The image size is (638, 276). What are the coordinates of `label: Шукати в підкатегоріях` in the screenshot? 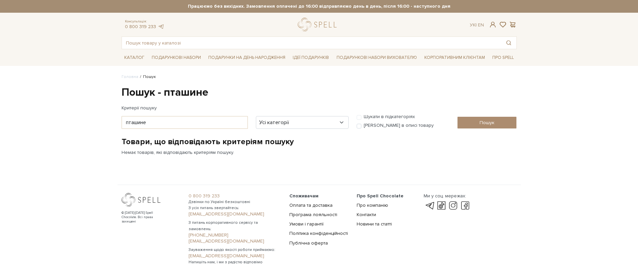 It's located at (389, 117).